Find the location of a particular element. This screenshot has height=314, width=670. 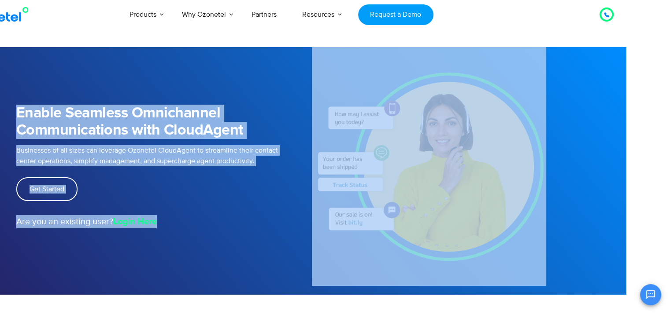

span: Get Started is located at coordinates (47, 189).